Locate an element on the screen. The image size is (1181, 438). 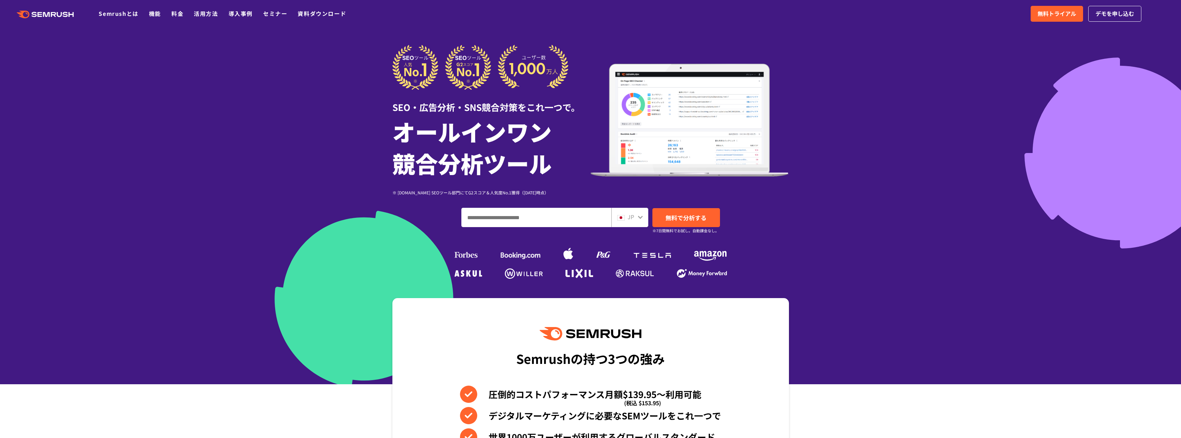
span: デモを申し込む is located at coordinates (1115, 14).